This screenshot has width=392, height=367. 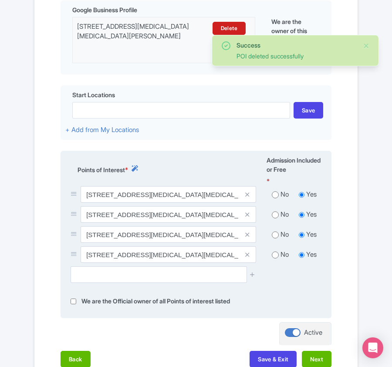 What do you see at coordinates (308, 110) in the screenshot?
I see `div: Save` at bounding box center [308, 110].